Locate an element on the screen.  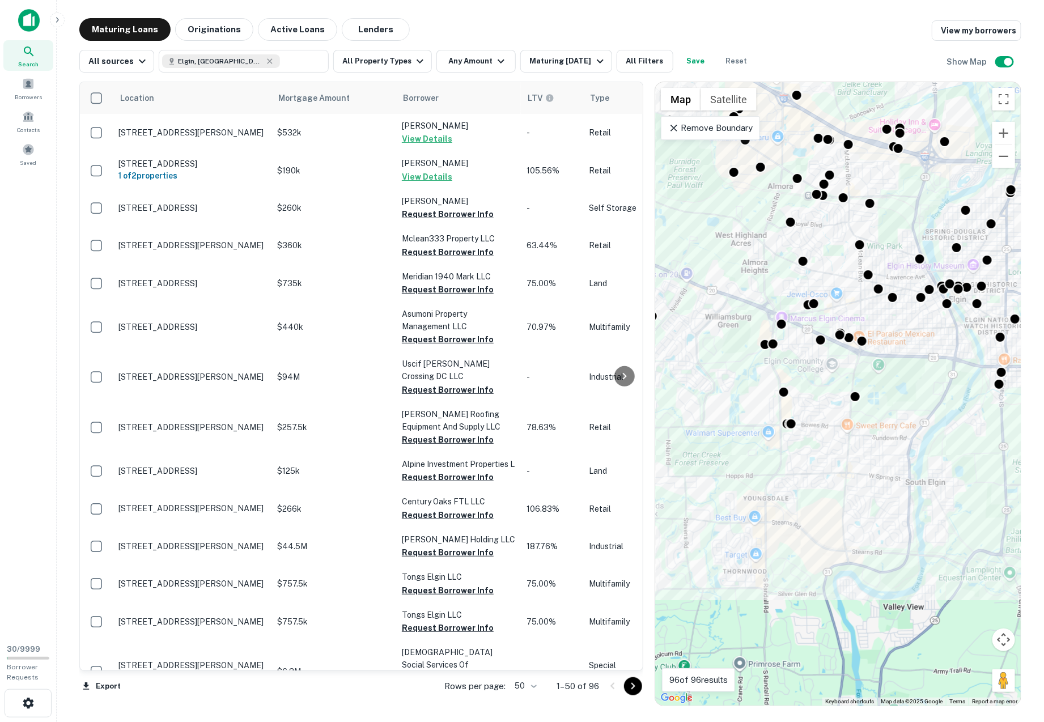
button: Save your search to get updates of matches that match your search criteria. is located at coordinates (696, 61).